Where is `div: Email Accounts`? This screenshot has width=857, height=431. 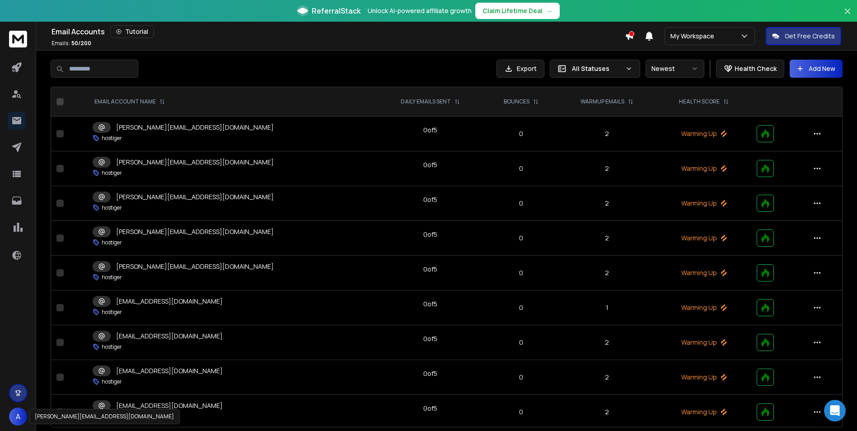 div: Email Accounts is located at coordinates (338, 32).